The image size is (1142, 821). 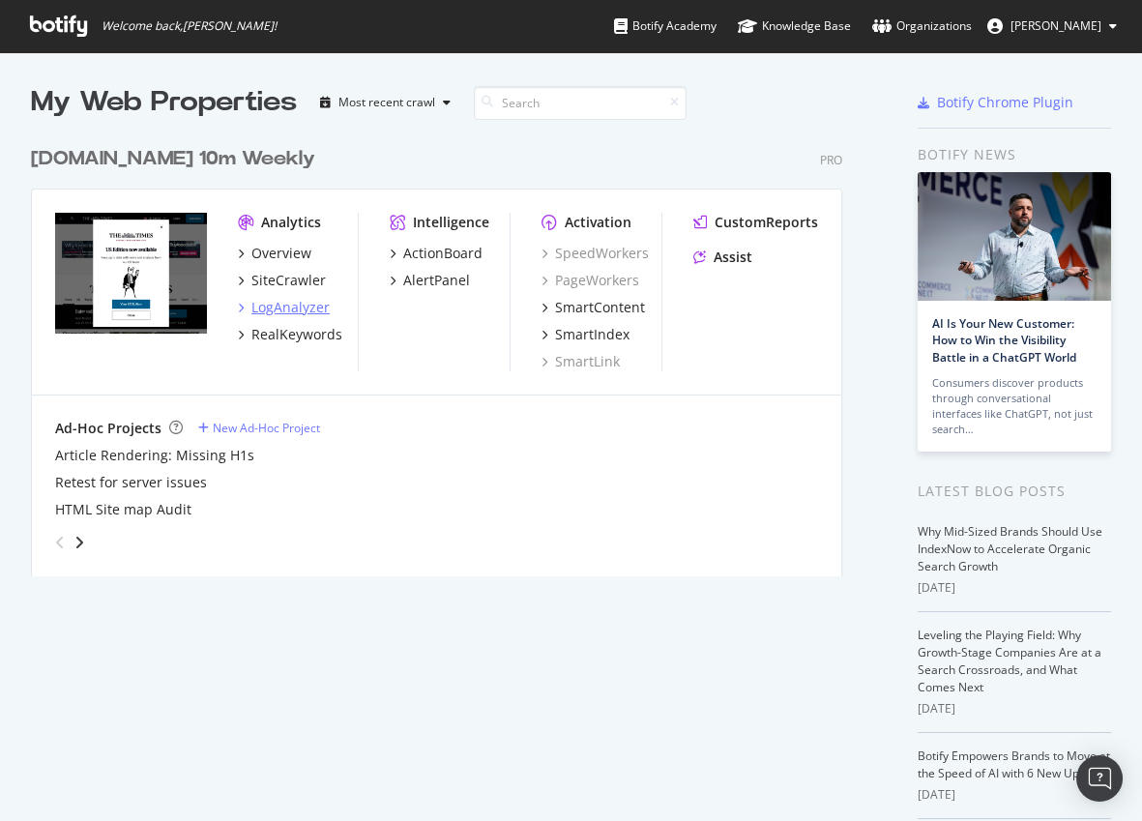 What do you see at coordinates (1015, 236) in the screenshot?
I see `img: AI Is Your New Customer: How to Win the Visibility Battle in a ChatGPT World` at bounding box center [1015, 236].